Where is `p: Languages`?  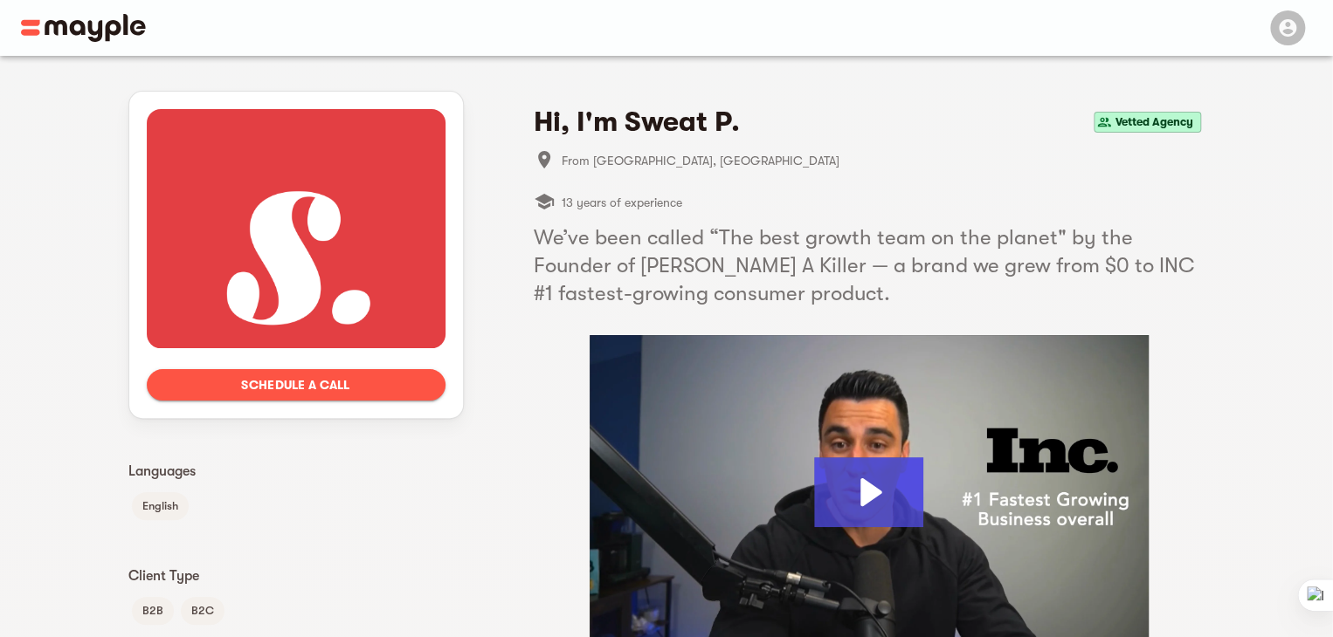
p: Languages is located at coordinates (296, 472).